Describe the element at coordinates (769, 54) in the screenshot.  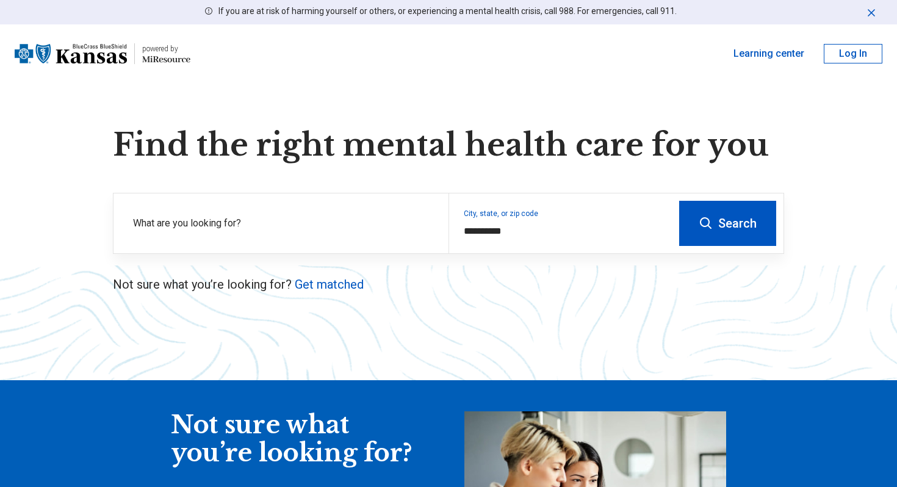
I see `a: Learning center` at that location.